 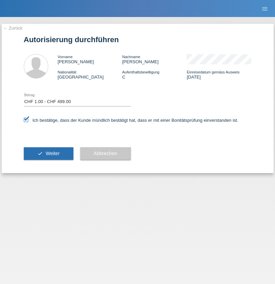 What do you see at coordinates (131, 57) in the screenshot?
I see `span: Nachname` at bounding box center [131, 57].